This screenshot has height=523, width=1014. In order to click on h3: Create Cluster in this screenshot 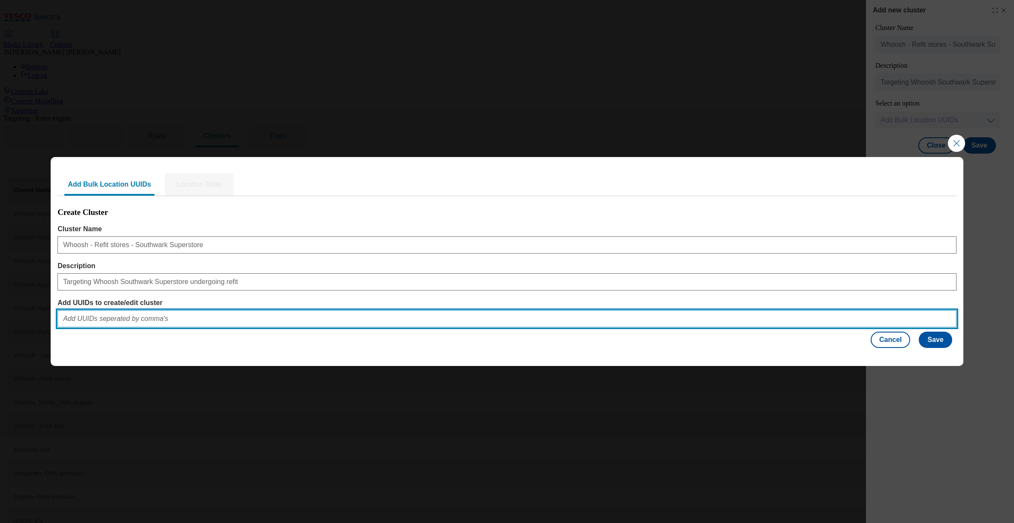, I will do `click(507, 212)`.